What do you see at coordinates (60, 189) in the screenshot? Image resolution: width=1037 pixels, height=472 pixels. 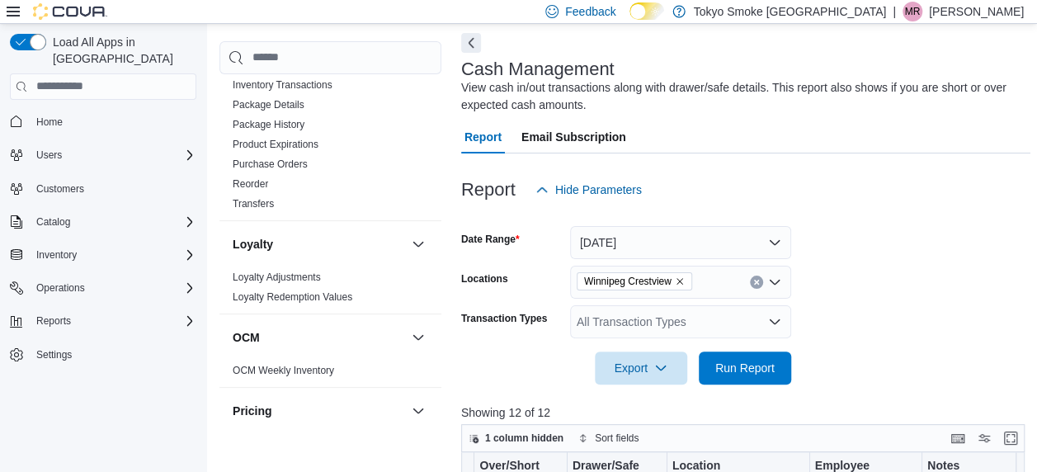 I see `a: Customers` at bounding box center [60, 189].